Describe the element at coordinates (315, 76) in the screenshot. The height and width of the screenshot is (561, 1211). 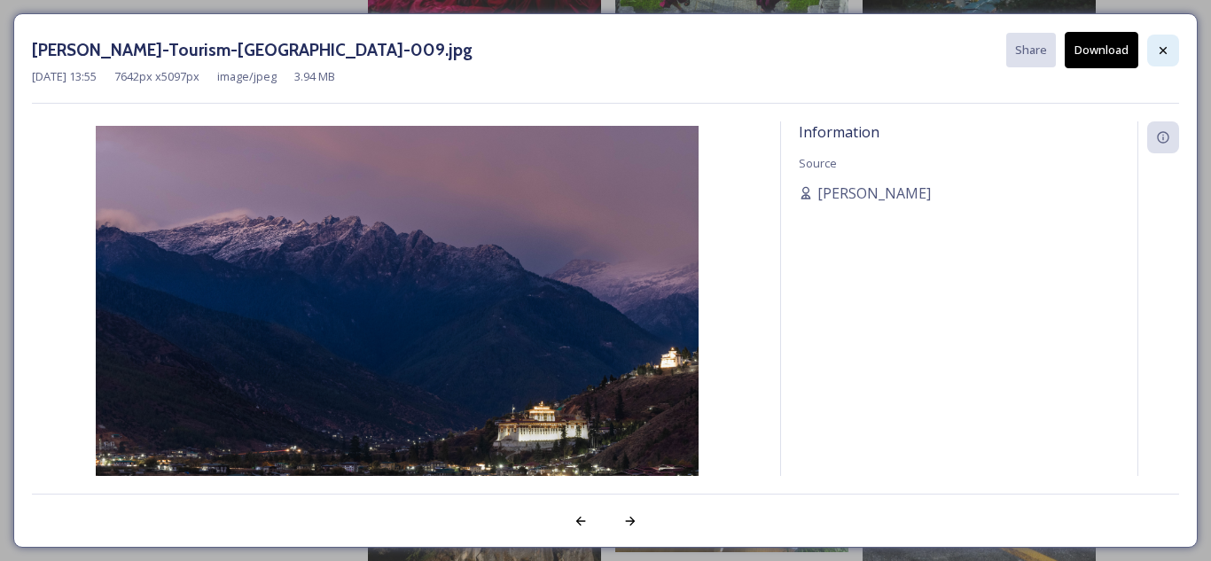
I see `span: 3.94 MB` at that location.